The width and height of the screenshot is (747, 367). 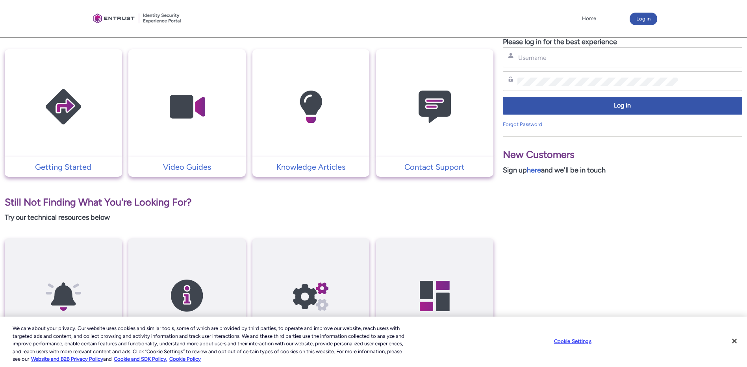 What do you see at coordinates (67, 359) in the screenshot?
I see `a: More information about our cookie policy., opens in a new tab` at bounding box center [67, 359].